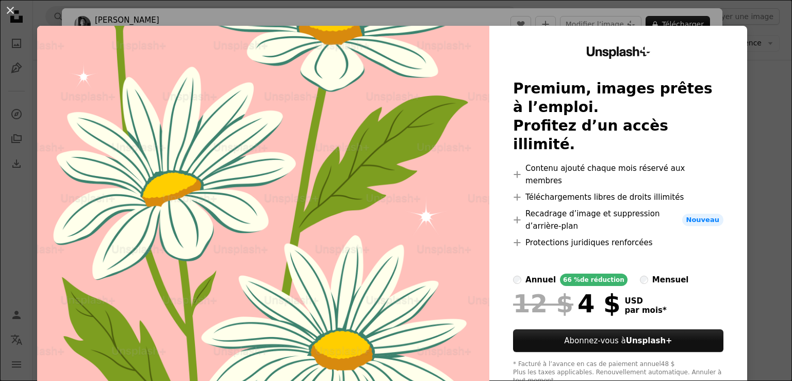 Image resolution: width=792 pixels, height=381 pixels. Describe the element at coordinates (541, 280) in the screenshot. I see `div: annuel` at that location.